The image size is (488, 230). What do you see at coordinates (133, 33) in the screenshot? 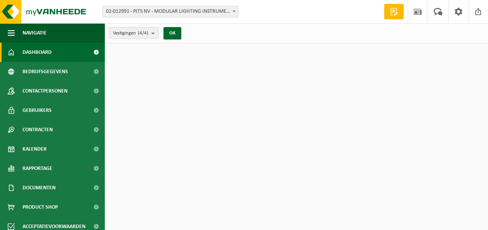
I see `button: Vestigingen(4/4)` at bounding box center [133, 33].